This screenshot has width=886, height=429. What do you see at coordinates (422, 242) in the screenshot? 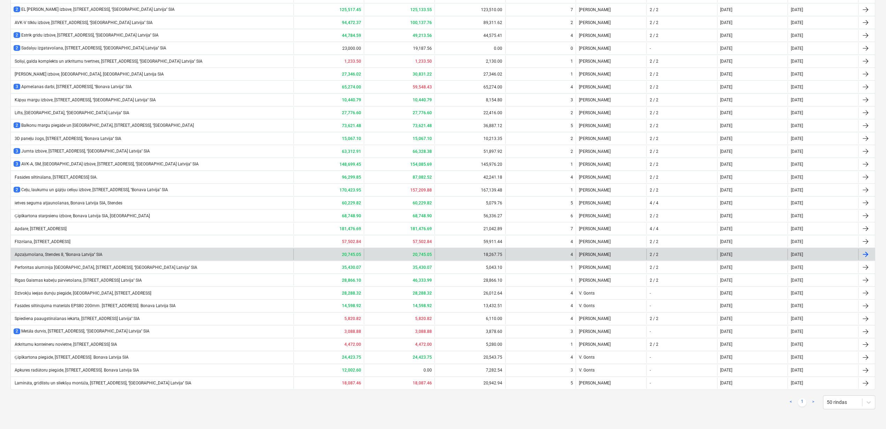
I see `b: 57,502.84` at bounding box center [422, 242].